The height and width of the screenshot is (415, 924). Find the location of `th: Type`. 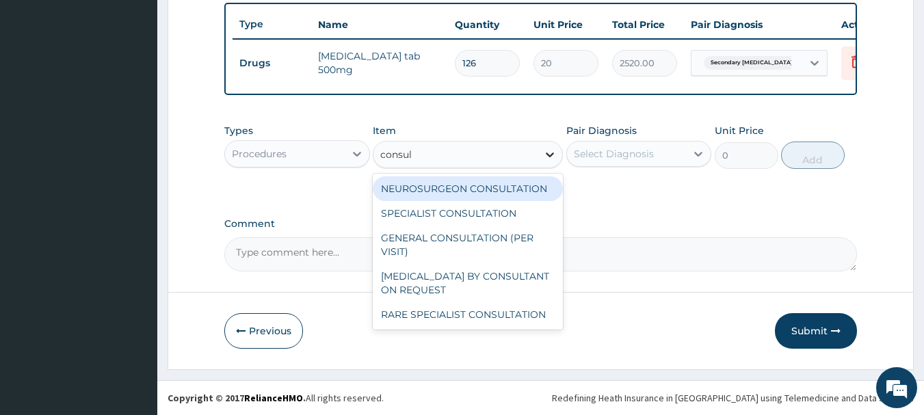

th: Type is located at coordinates (271, 24).